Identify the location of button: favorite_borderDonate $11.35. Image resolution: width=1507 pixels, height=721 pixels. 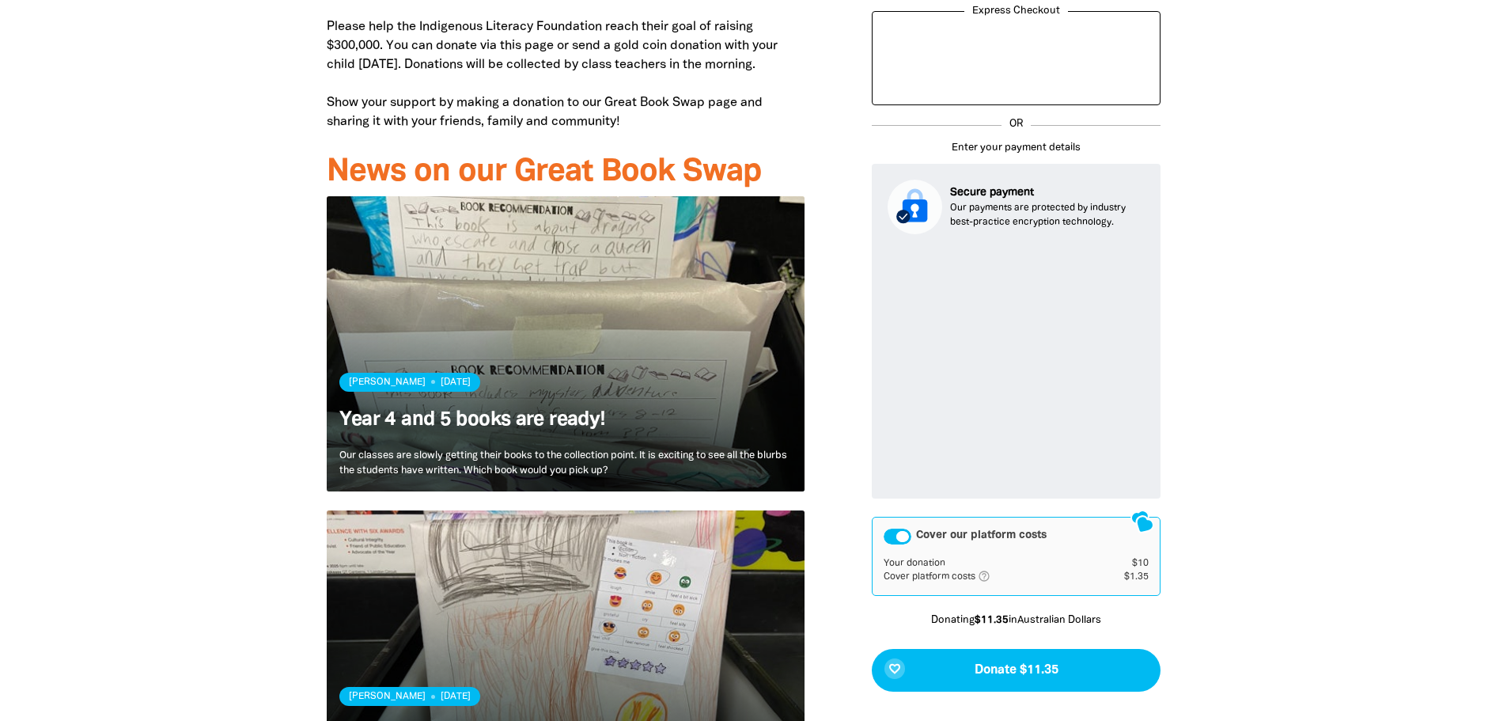
(1016, 670).